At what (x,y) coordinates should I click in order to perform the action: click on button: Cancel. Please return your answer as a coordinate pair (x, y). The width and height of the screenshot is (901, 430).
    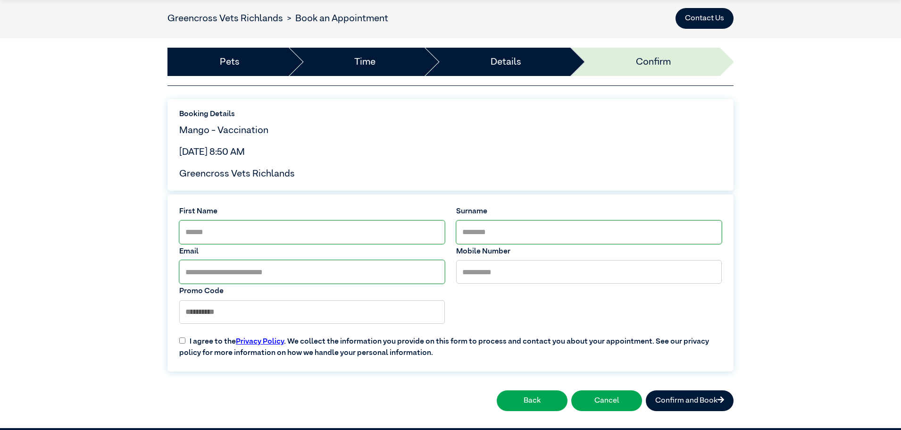
    Looking at the image, I should click on (607, 401).